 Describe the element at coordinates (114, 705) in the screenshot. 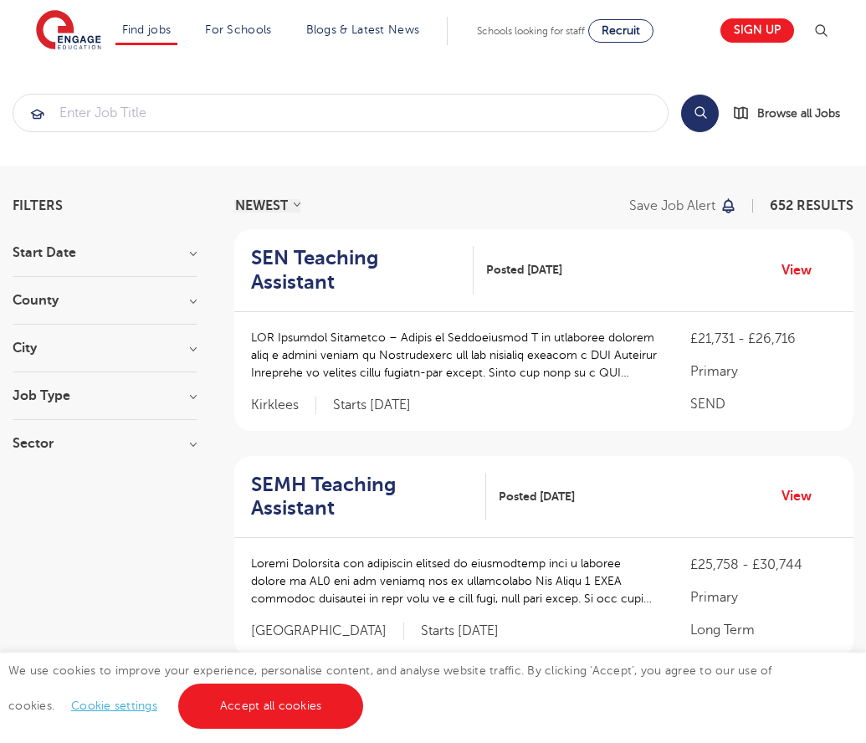

I see `a: Cookie settings` at that location.